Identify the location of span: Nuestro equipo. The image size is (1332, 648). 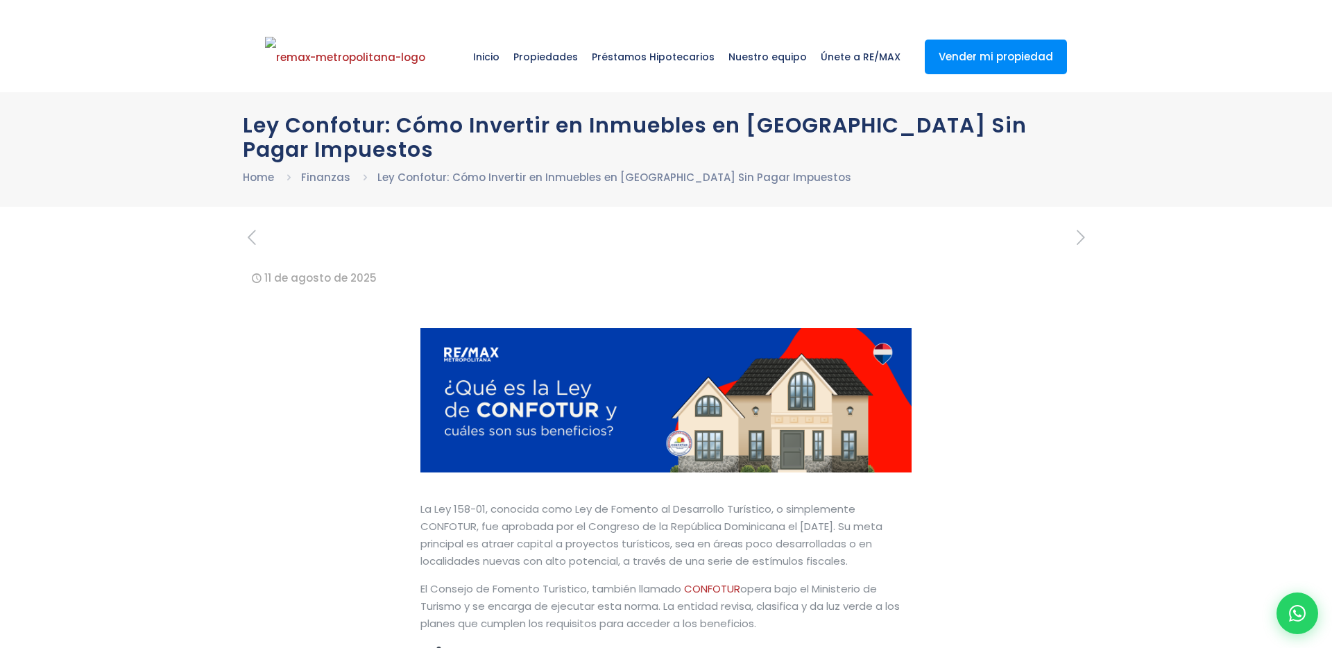
(767, 57).